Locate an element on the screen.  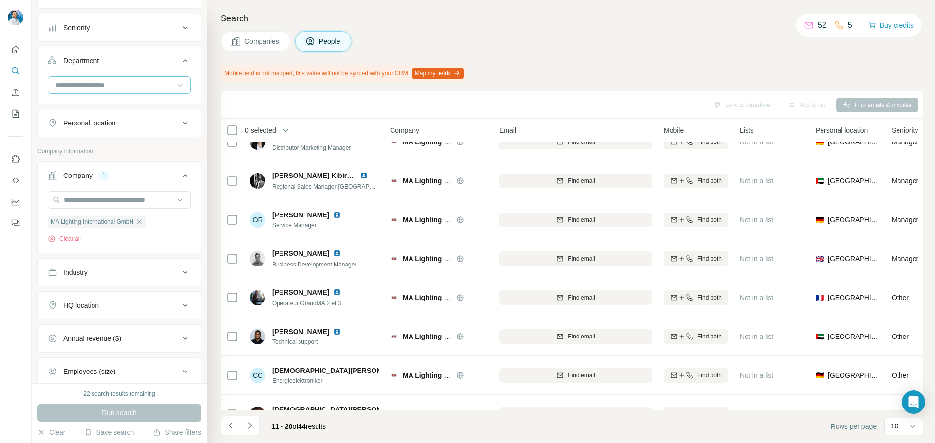
div: CC is located at coordinates (258, 376).